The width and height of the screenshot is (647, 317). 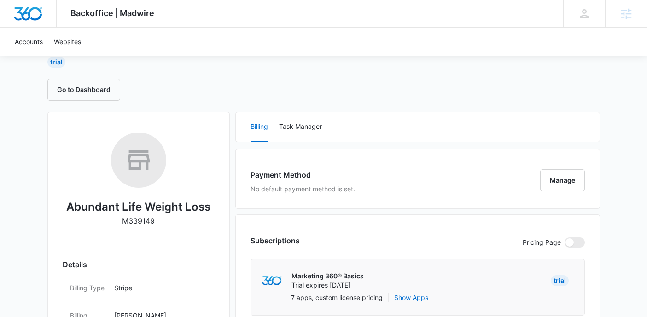 What do you see at coordinates (303, 189) in the screenshot?
I see `p: No default payment method is set.` at bounding box center [303, 189].